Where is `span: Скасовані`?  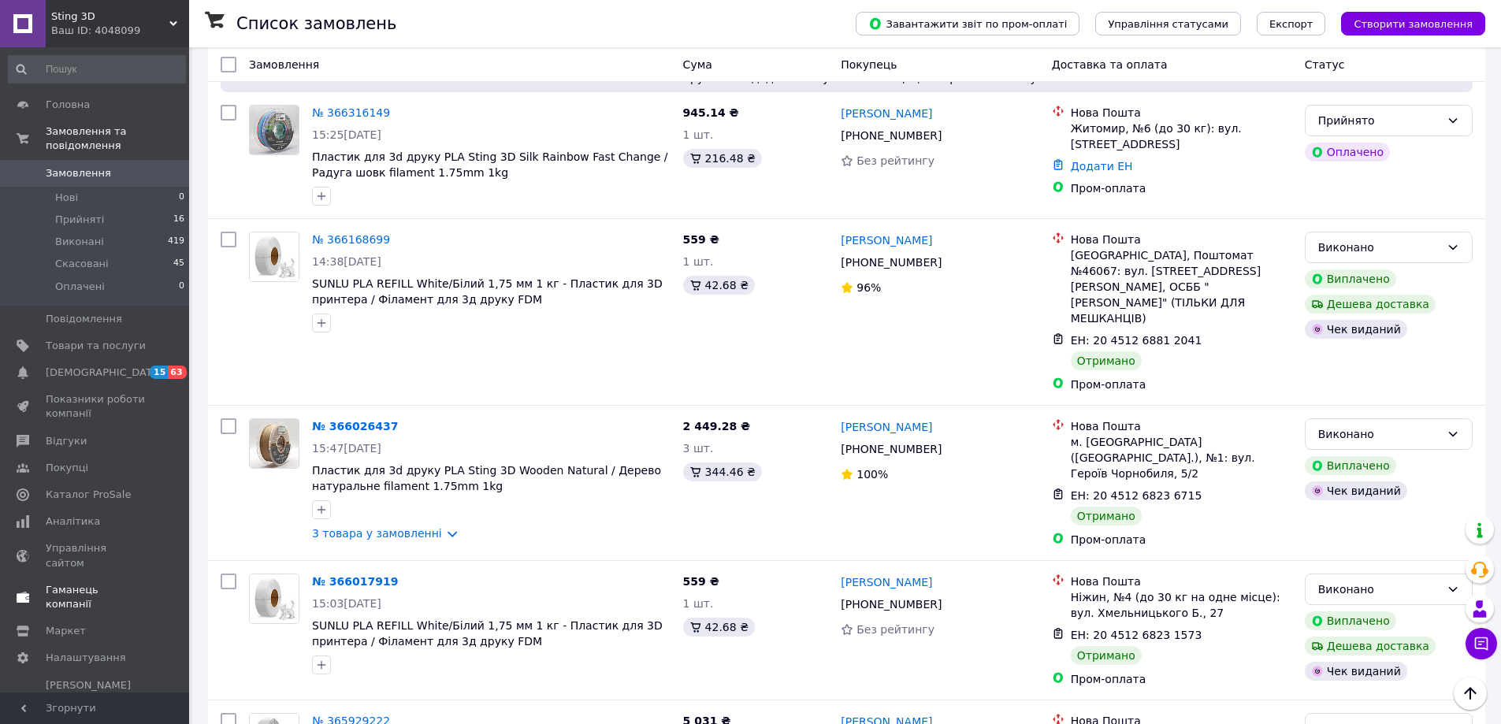
span: Скасовані is located at coordinates (82, 264).